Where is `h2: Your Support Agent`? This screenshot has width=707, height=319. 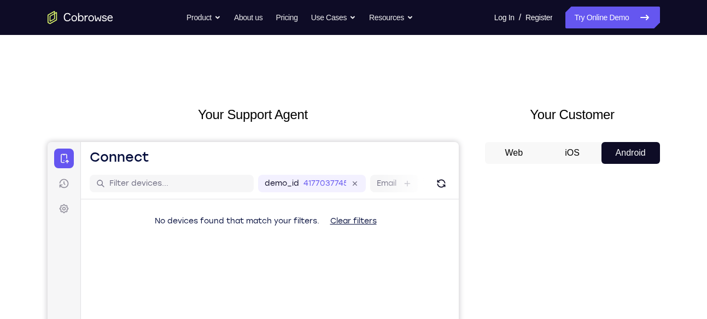
h2: Your Support Agent is located at coordinates (253, 115).